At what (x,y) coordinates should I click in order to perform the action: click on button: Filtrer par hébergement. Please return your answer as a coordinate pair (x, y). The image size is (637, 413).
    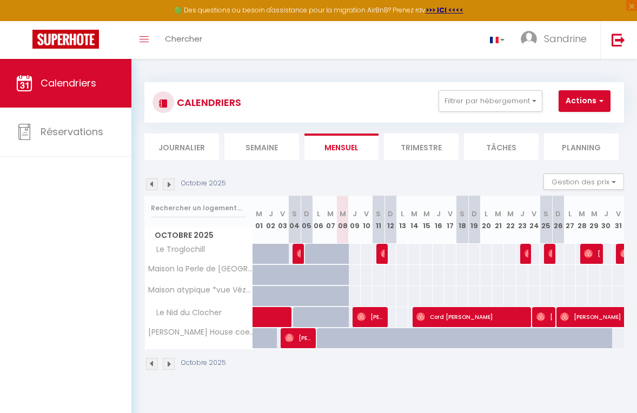
    Looking at the image, I should click on (491, 101).